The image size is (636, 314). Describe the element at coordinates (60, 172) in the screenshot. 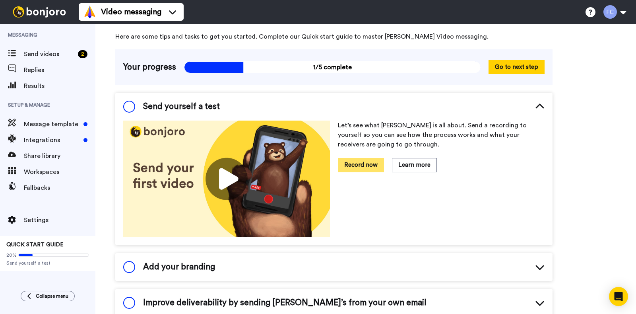

I see `span: Workspaces` at that location.